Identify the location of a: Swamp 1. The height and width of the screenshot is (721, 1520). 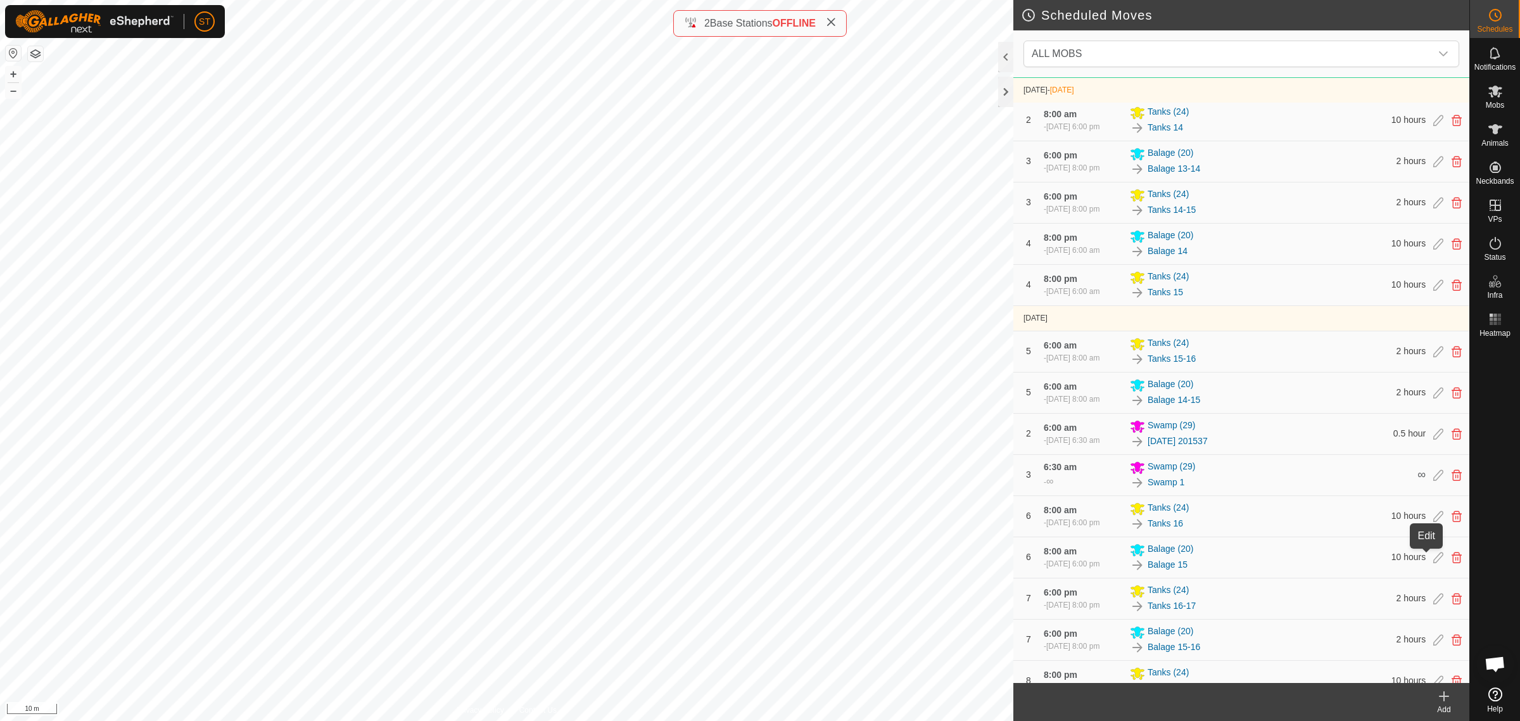
(1166, 482).